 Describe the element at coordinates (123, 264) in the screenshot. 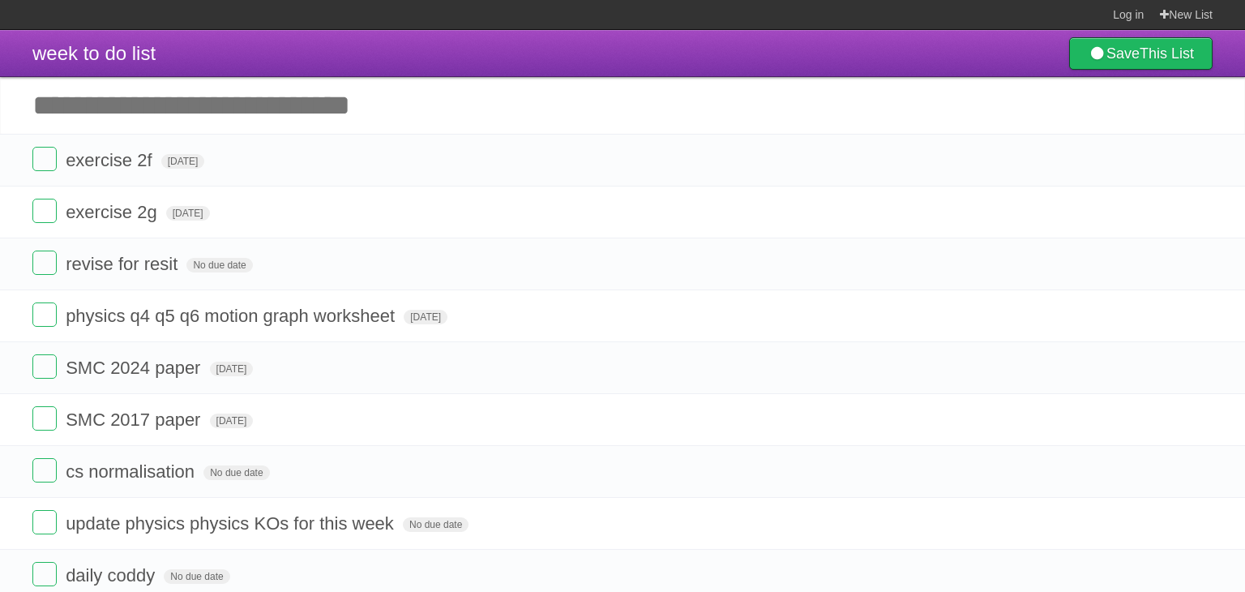

I see `span: revise for resit` at that location.